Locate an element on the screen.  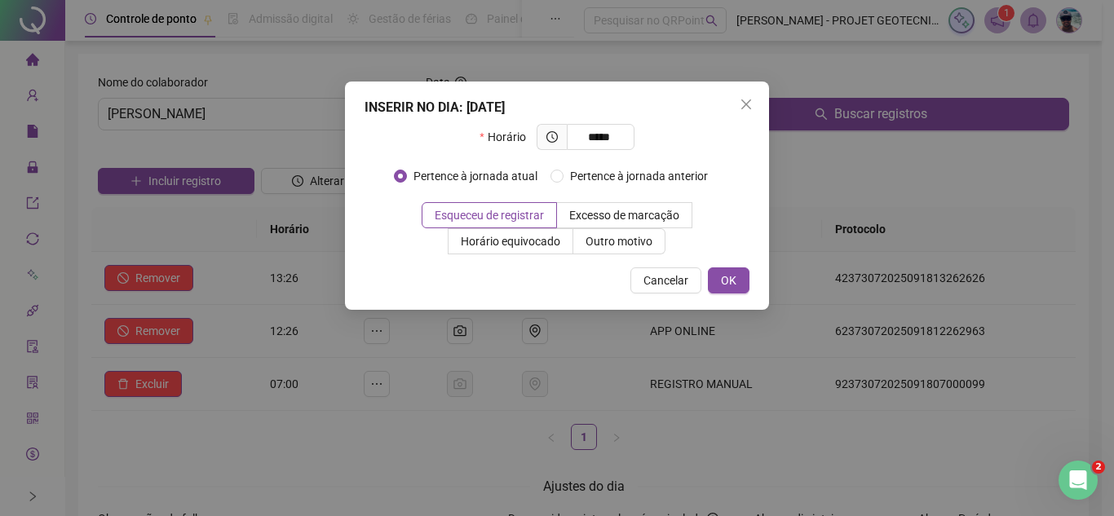
span: Horário equivocado is located at coordinates (511, 241).